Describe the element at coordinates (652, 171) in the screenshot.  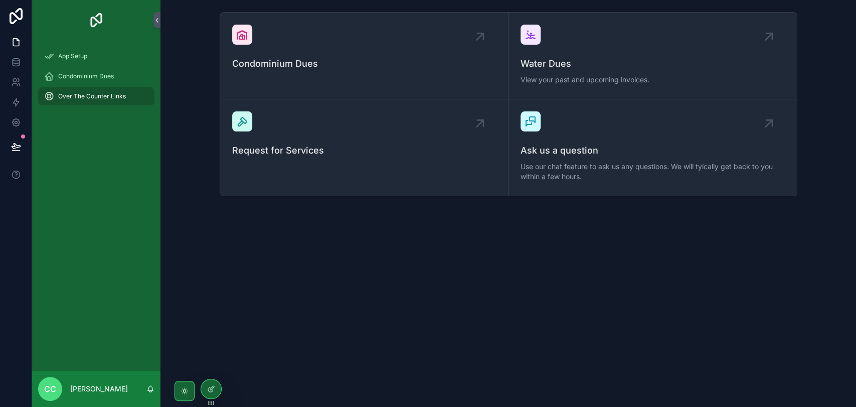
I see `span: Use our chat feature to ask us any questions. We will tyically get back to you within a few hours.` at that location.